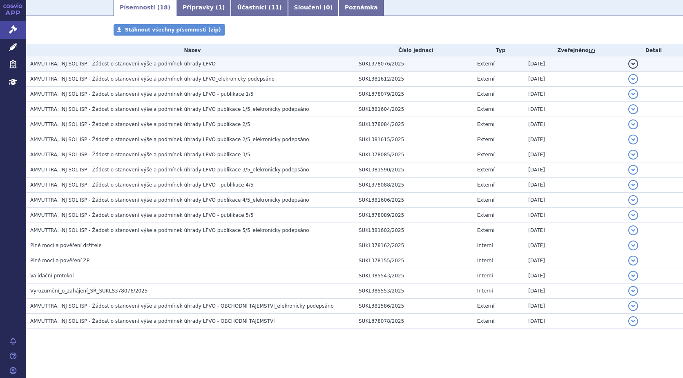  What do you see at coordinates (152, 79) in the screenshot?
I see `span: AMVUTTRA, INJ SOL ISP - Žádost o stanovení výše a podmínek úhrady LPVO_elekronicky podepsáno` at bounding box center [152, 79].